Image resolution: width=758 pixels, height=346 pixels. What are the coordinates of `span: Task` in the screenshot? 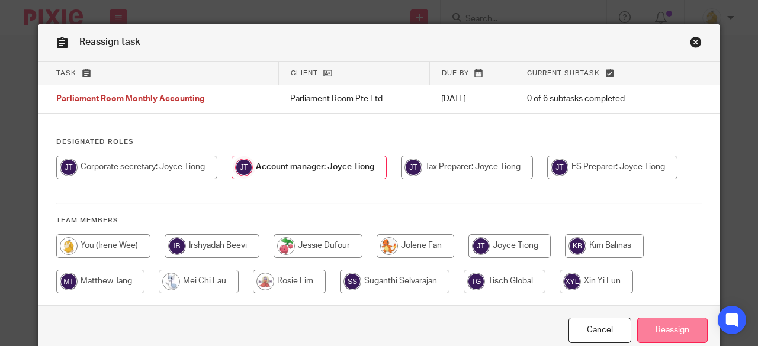 It's located at (66, 73).